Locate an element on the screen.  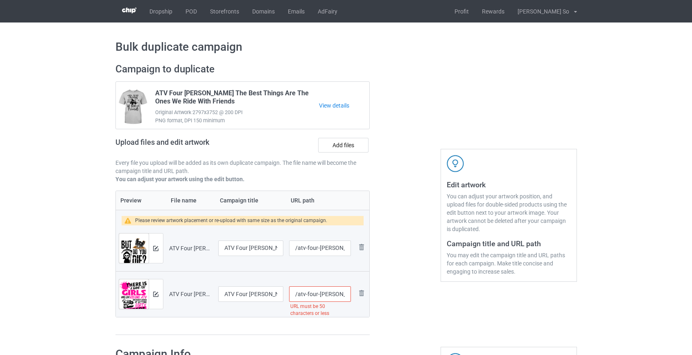
div: You may edit the campaign title and URL paths for each campaign. Make title concise and engaging ... is located at coordinates (508, 264).